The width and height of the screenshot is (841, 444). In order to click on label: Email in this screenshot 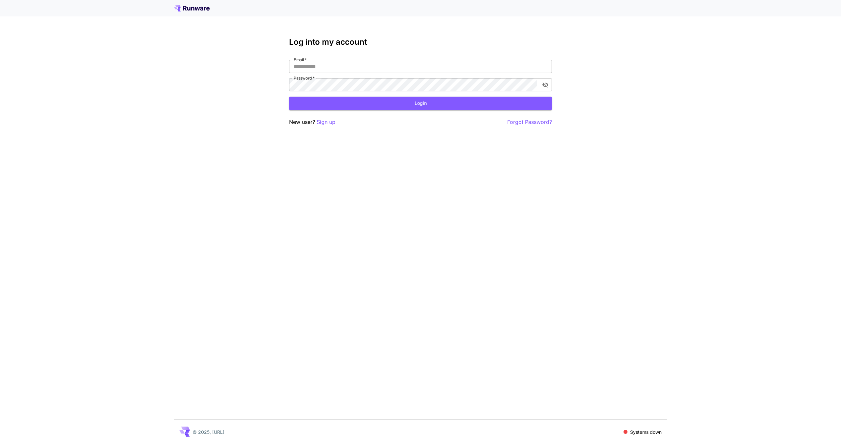, I will do `click(300, 59)`.